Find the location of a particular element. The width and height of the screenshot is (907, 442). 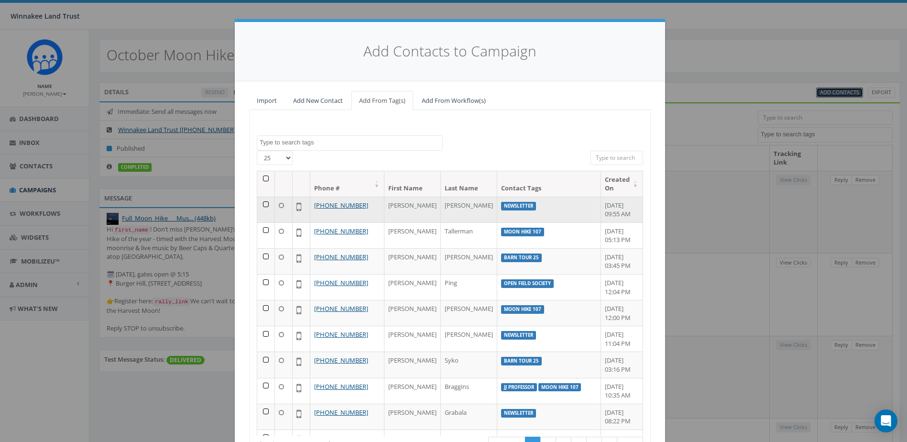

div: Open Intercom Messenger is located at coordinates (886, 421).